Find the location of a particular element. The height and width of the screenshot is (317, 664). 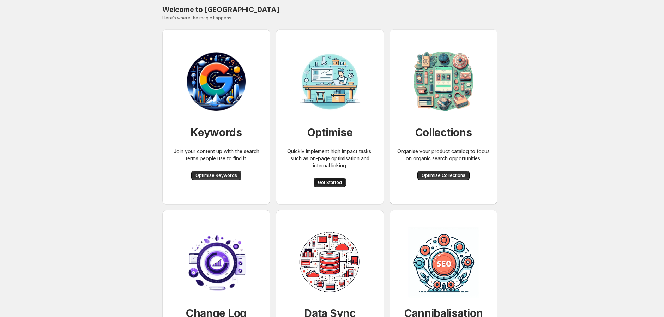

p: Quickly implement high impact tasks, such as on-page optimisation and internal linking. is located at coordinates (330, 158).